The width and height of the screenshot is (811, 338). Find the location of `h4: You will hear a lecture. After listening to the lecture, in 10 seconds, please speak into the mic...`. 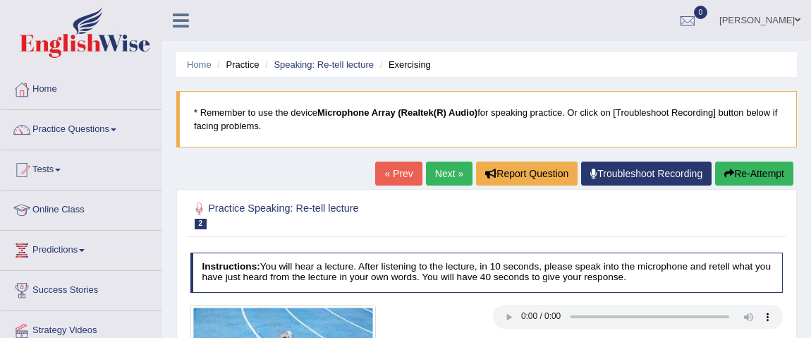

h4: You will hear a lecture. After listening to the lecture, in 10 seconds, please speak into the mic... is located at coordinates (486, 272).